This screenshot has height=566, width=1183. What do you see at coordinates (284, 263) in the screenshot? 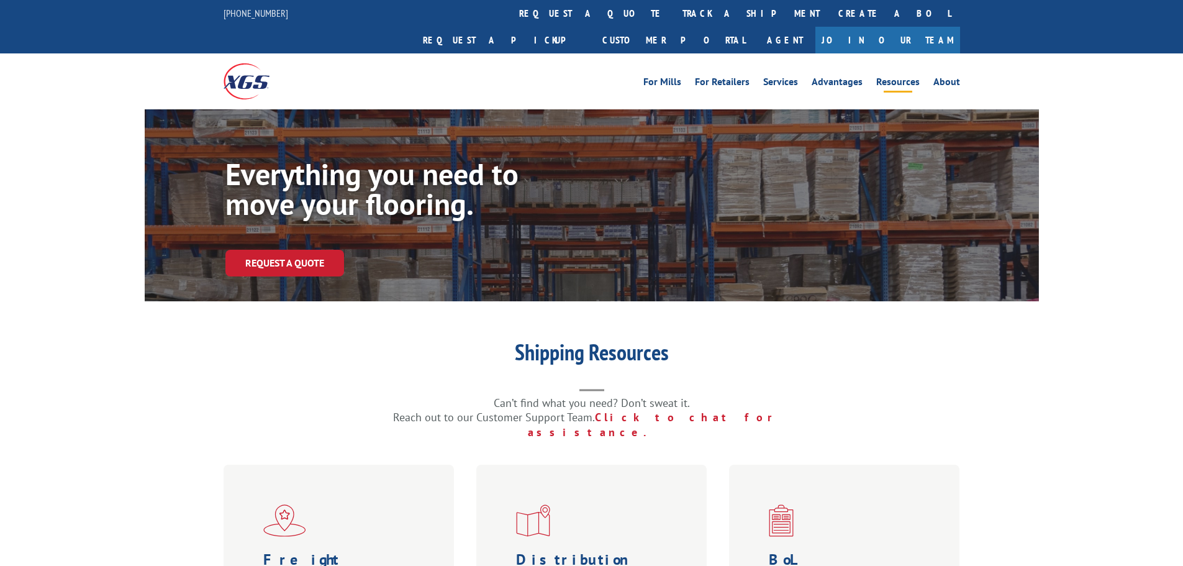
I see `a: Request a Quote` at bounding box center [284, 263].